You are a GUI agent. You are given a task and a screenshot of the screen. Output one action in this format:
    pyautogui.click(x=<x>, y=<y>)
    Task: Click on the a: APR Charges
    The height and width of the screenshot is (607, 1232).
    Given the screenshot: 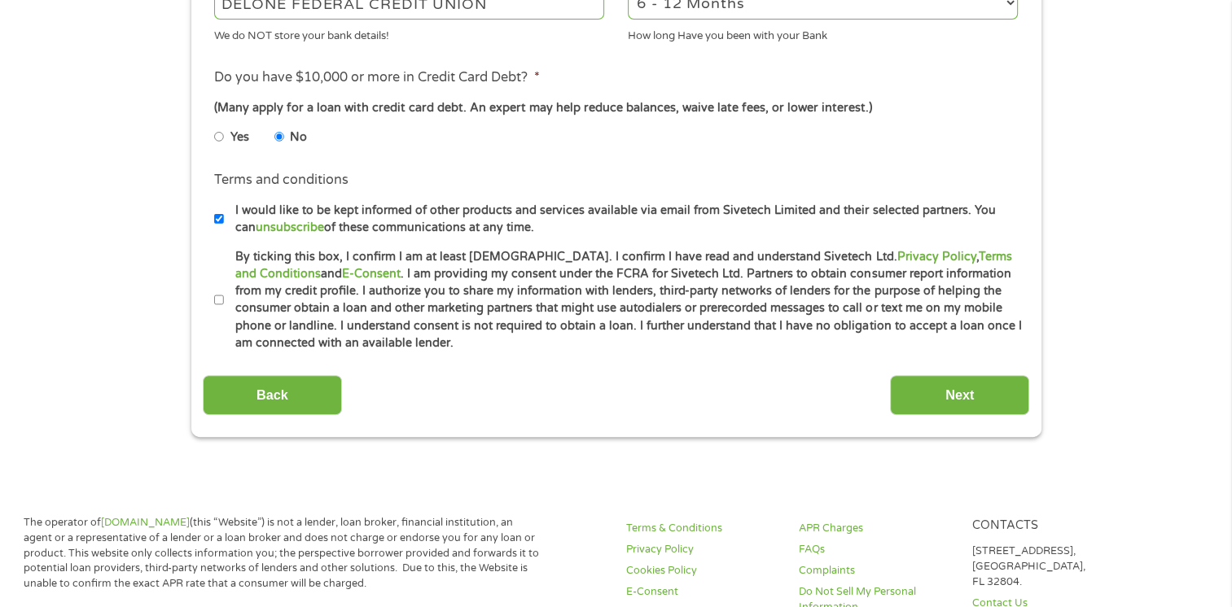 What is the action you would take?
    pyautogui.click(x=875, y=528)
    